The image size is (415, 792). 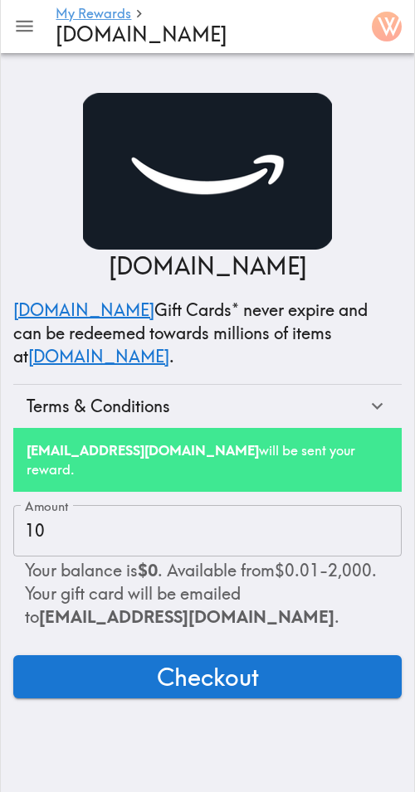 I want to click on button: Checkout, so click(x=207, y=677).